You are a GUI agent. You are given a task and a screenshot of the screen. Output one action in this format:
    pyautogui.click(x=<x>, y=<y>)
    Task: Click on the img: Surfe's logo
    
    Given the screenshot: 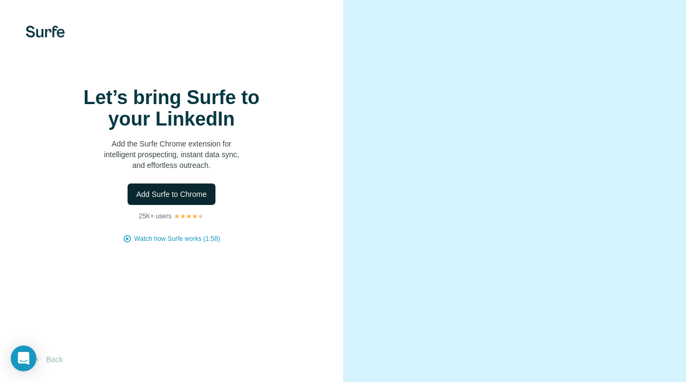 What is the action you would take?
    pyautogui.click(x=45, y=32)
    